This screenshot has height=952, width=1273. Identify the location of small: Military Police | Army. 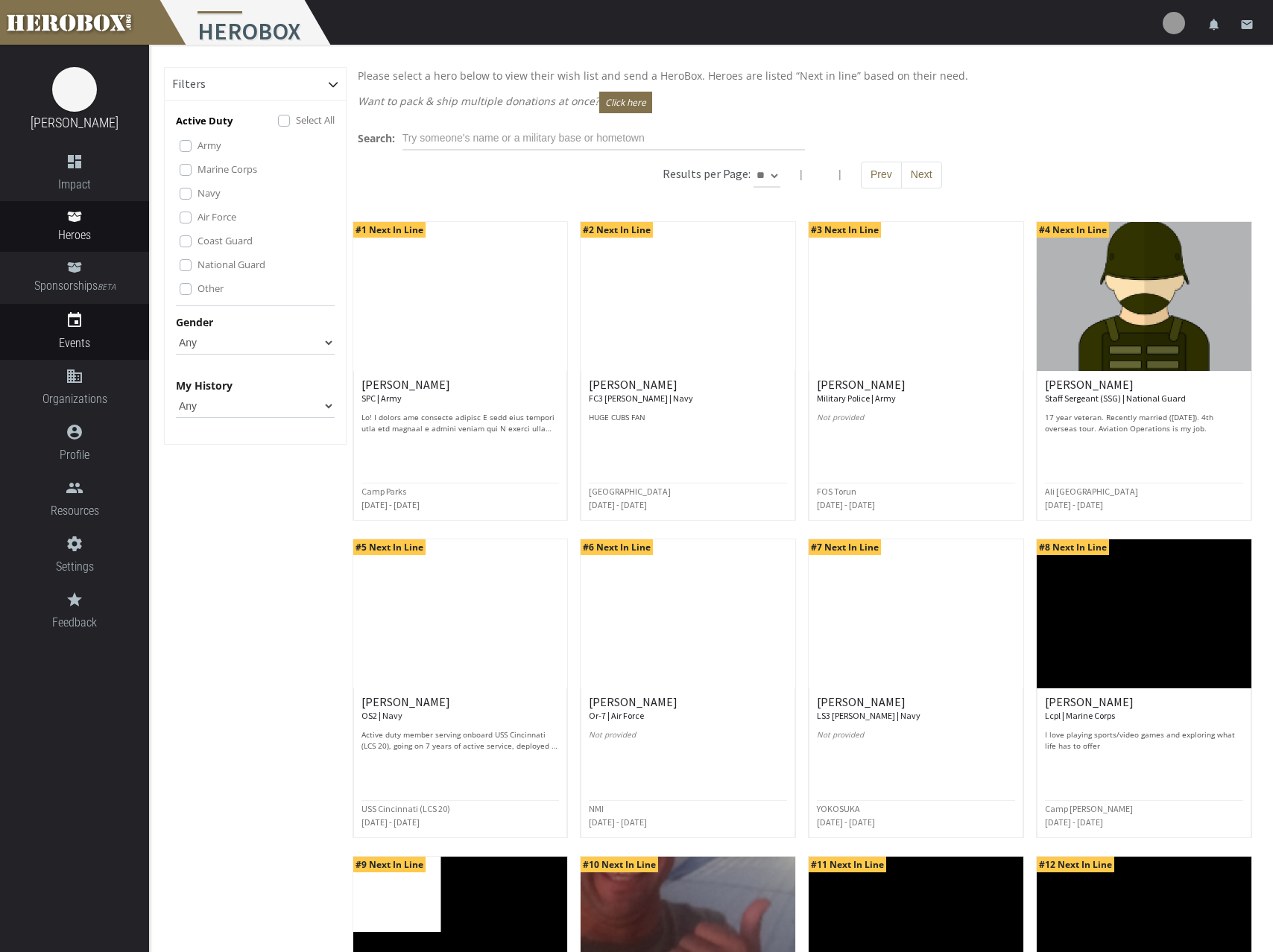
(856, 398).